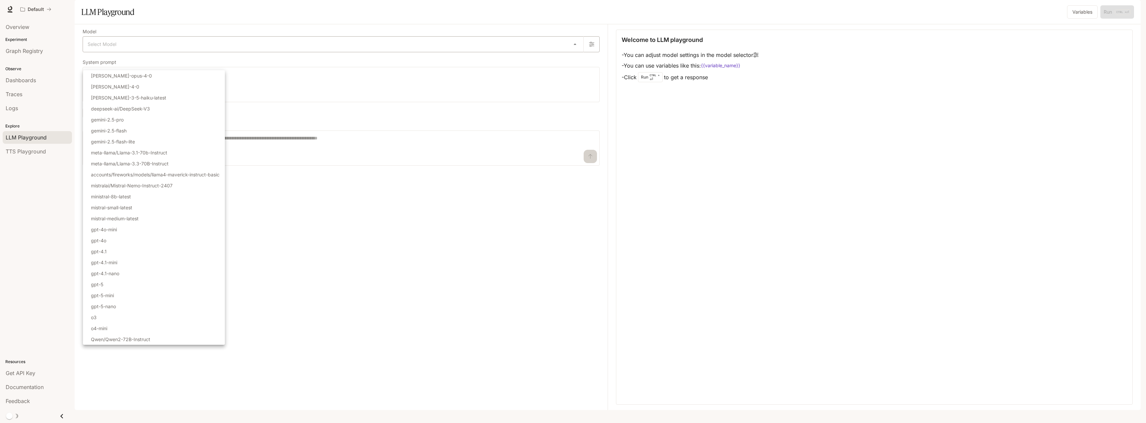 The width and height of the screenshot is (1146, 423). What do you see at coordinates (107, 120) in the screenshot?
I see `p: gemini-2.5-pro` at bounding box center [107, 120].